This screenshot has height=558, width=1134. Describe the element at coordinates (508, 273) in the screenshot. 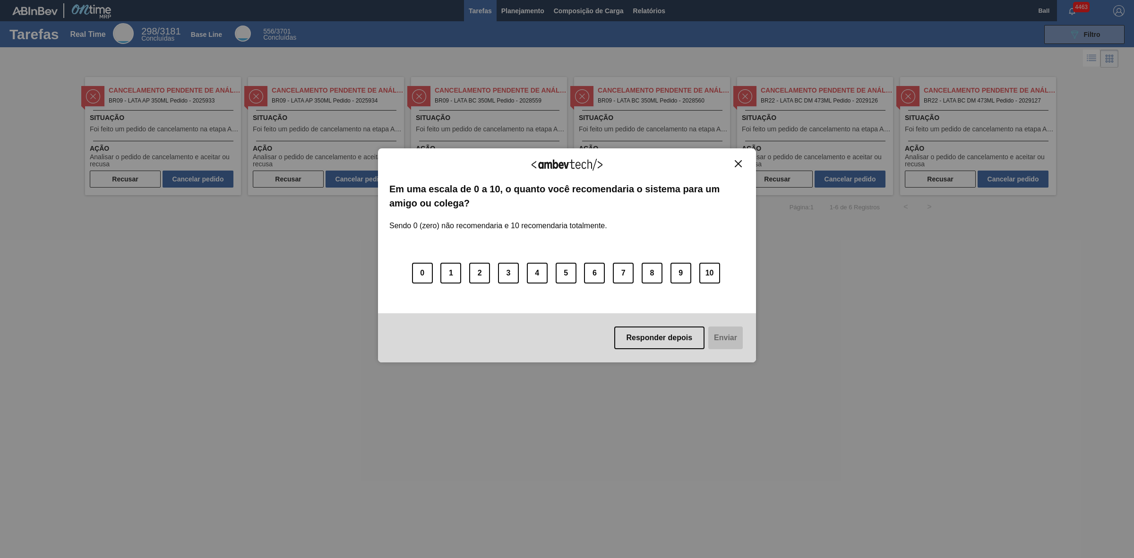

I see `button: 3` at that location.